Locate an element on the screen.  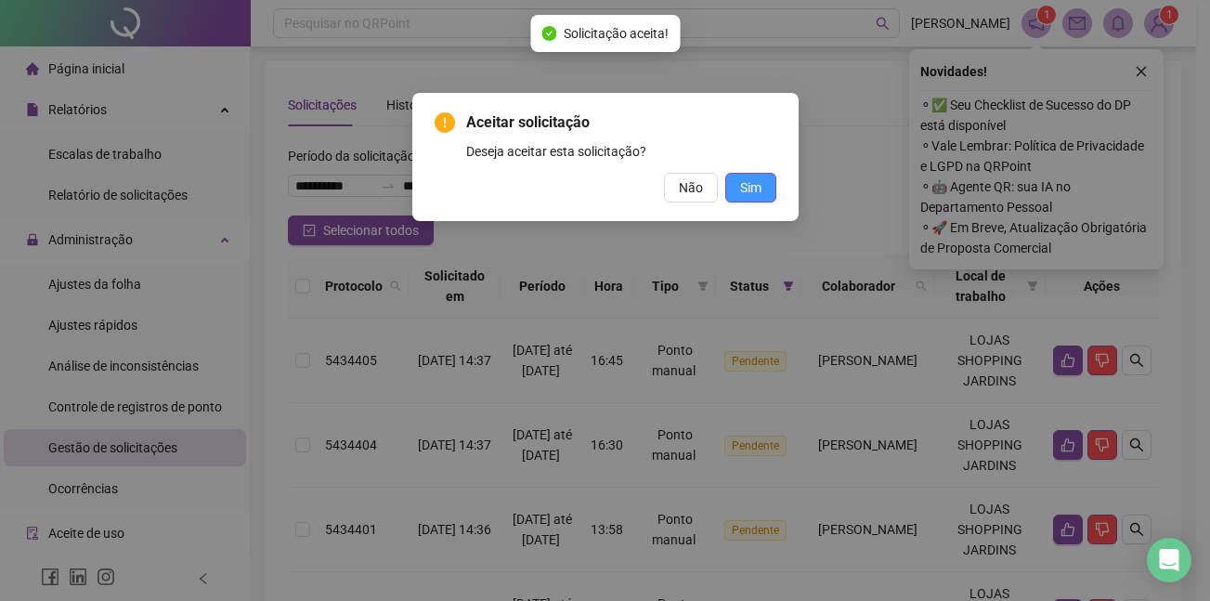
span: exclamation-circle is located at coordinates (445, 123).